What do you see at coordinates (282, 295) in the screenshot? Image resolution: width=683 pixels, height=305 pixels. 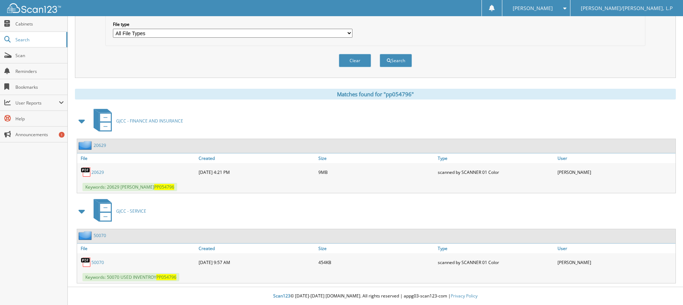 I see `span: Scan123` at bounding box center [282, 295].